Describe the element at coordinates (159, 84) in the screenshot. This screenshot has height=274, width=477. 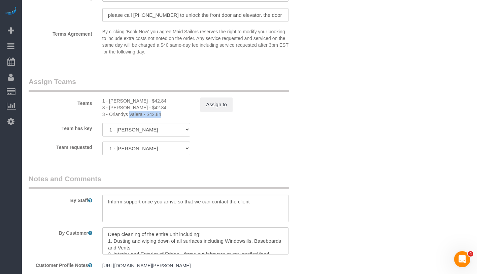
I see `legend: Assign Teams` at that location.